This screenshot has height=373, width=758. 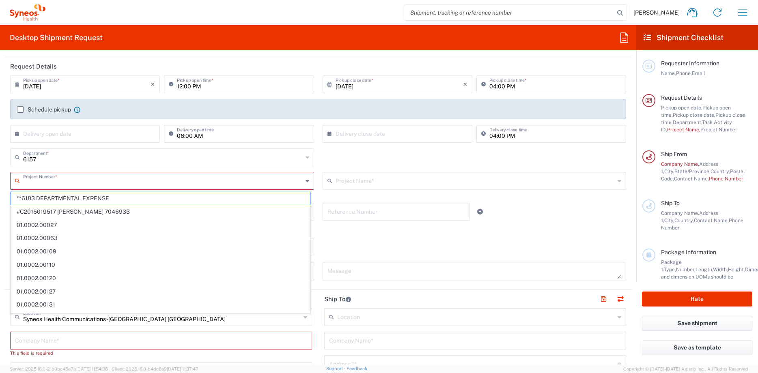 What do you see at coordinates (160, 251) in the screenshot?
I see `span: 01.0002.00109` at bounding box center [160, 251].